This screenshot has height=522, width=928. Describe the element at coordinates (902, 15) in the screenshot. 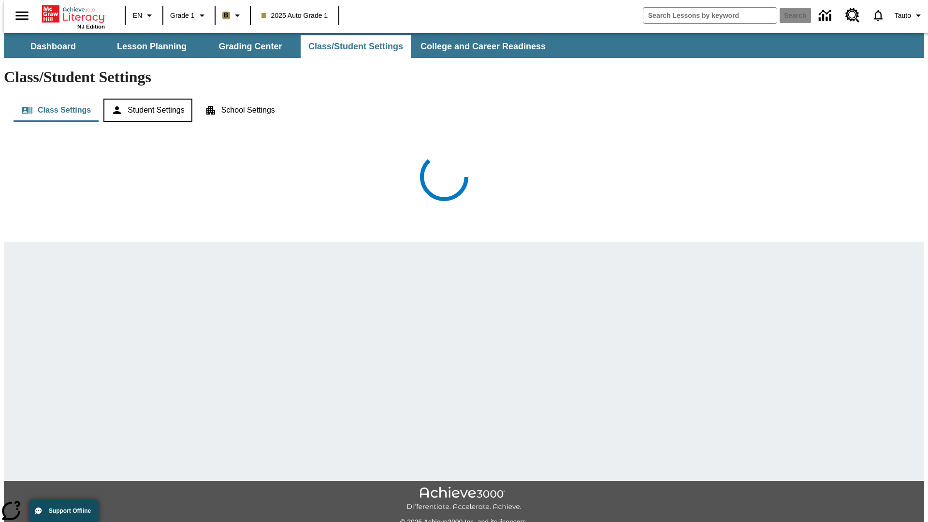

I see `span: Tauto` at that location.